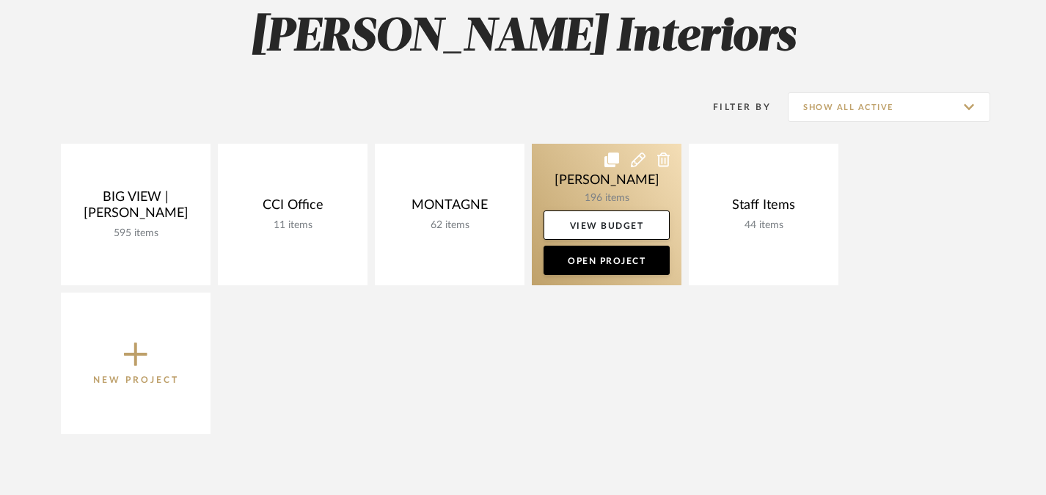 The height and width of the screenshot is (495, 1046). Describe the element at coordinates (450, 208) in the screenshot. I see `div: MONTAGNE` at that location.